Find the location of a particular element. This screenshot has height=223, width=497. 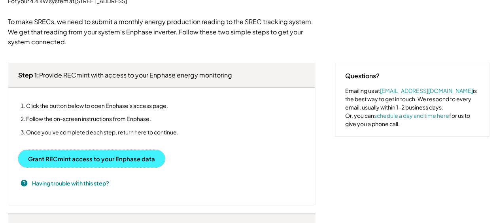

h3: Having trouble with this step? is located at coordinates (70, 183).